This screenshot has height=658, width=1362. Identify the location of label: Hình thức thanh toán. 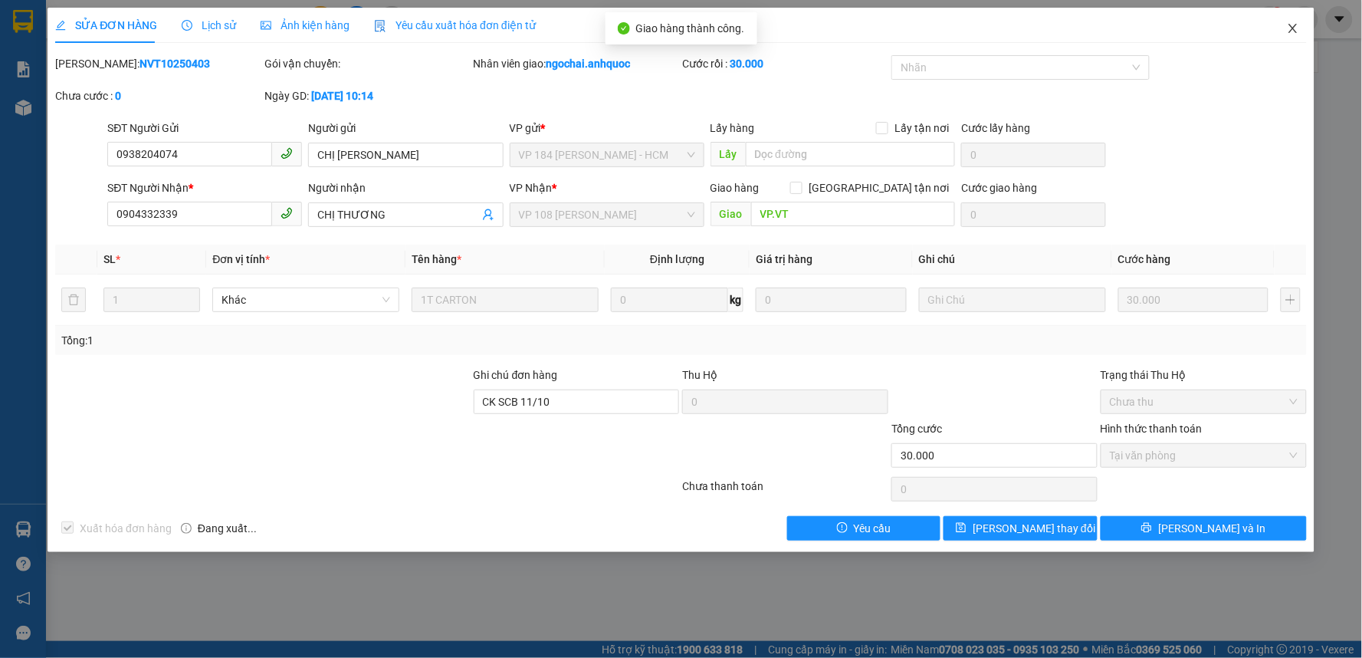
(1152, 429).